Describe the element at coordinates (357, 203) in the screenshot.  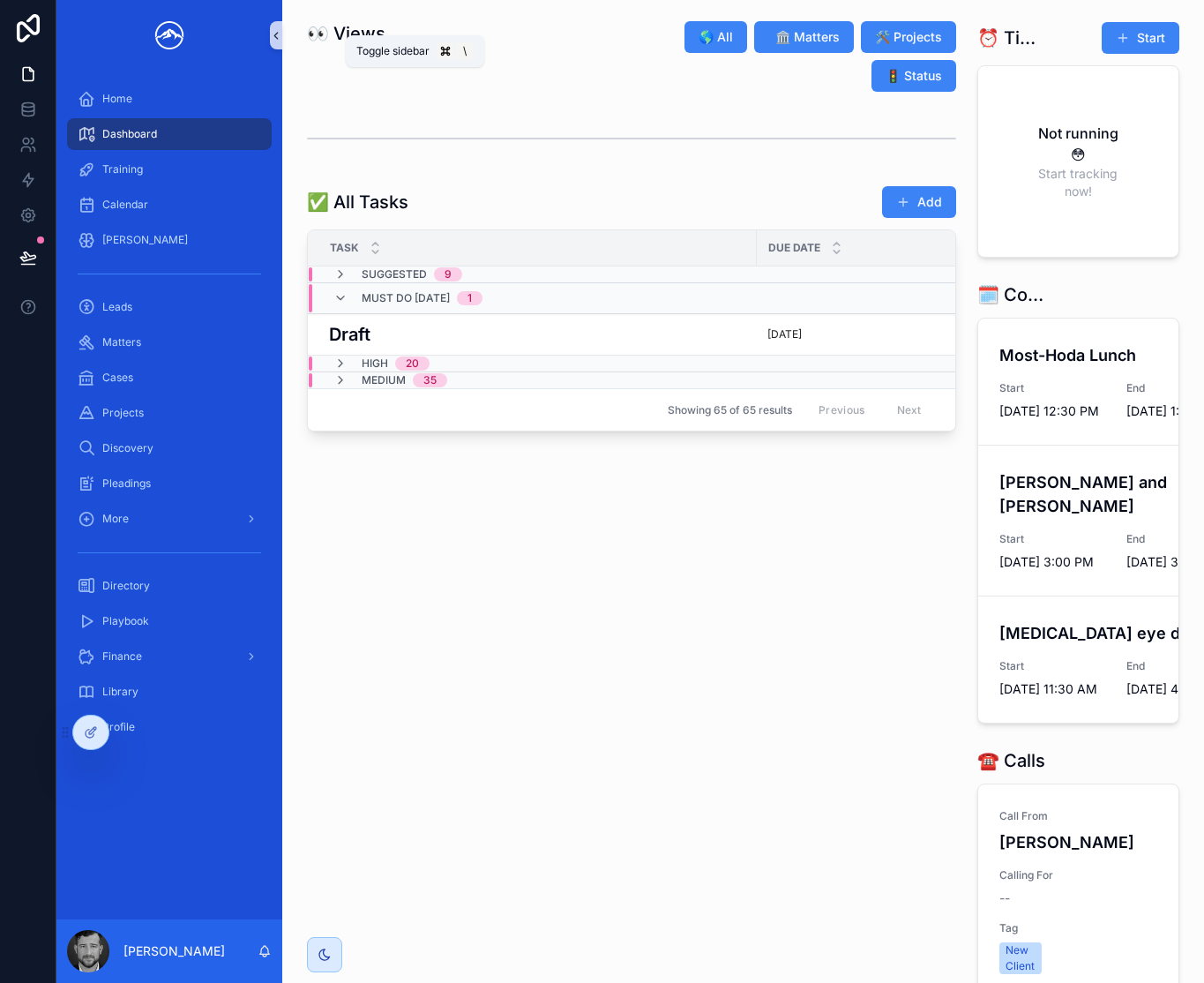
I see `h1: ✅ All Tasks` at that location.